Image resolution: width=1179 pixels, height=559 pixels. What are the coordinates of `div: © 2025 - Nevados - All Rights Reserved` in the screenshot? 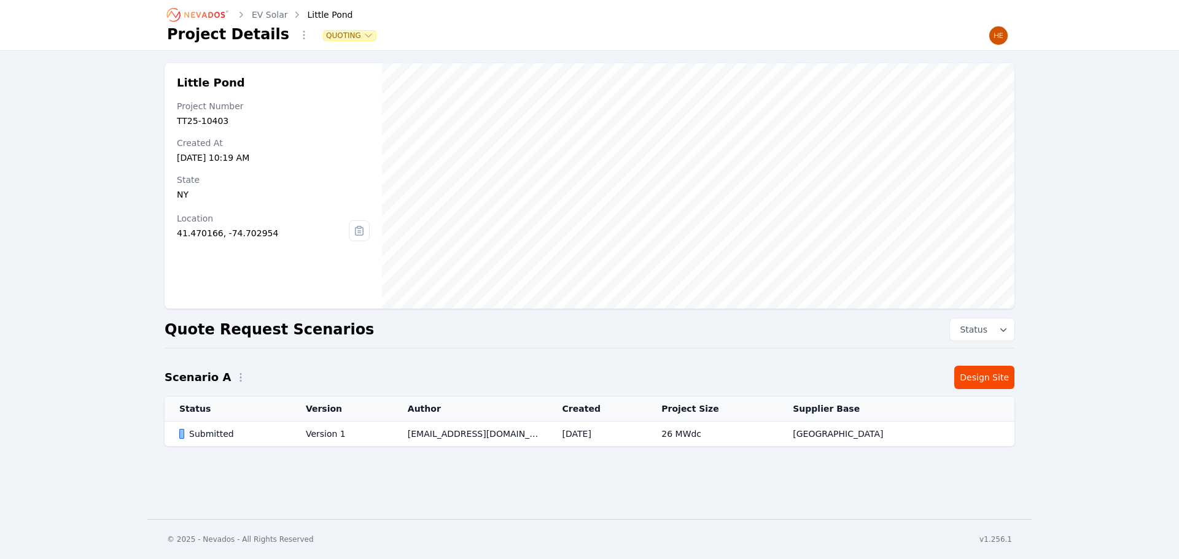 It's located at (240, 540).